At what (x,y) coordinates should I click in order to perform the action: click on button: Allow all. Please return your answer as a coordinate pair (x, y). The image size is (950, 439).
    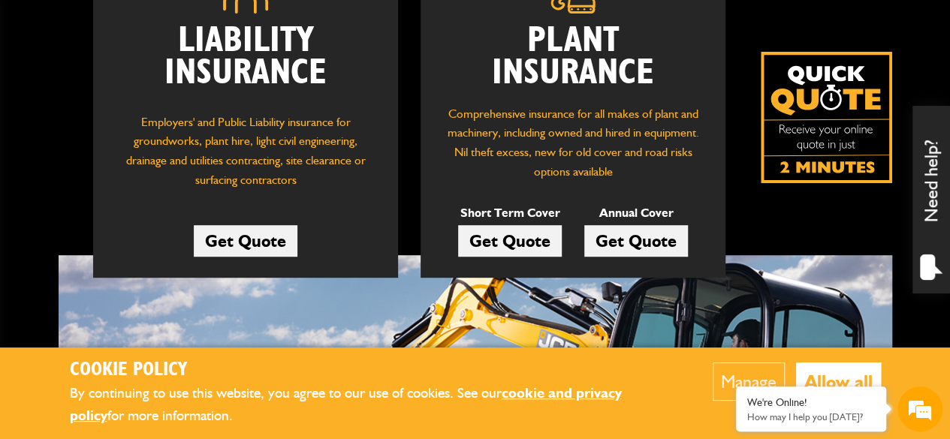
    Looking at the image, I should click on (838, 381).